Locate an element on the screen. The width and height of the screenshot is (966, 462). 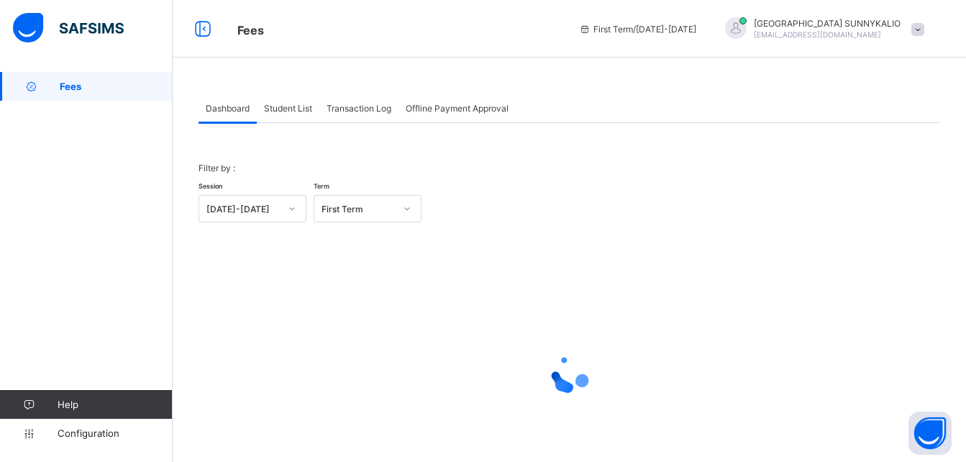
div: First Term is located at coordinates (358, 209).